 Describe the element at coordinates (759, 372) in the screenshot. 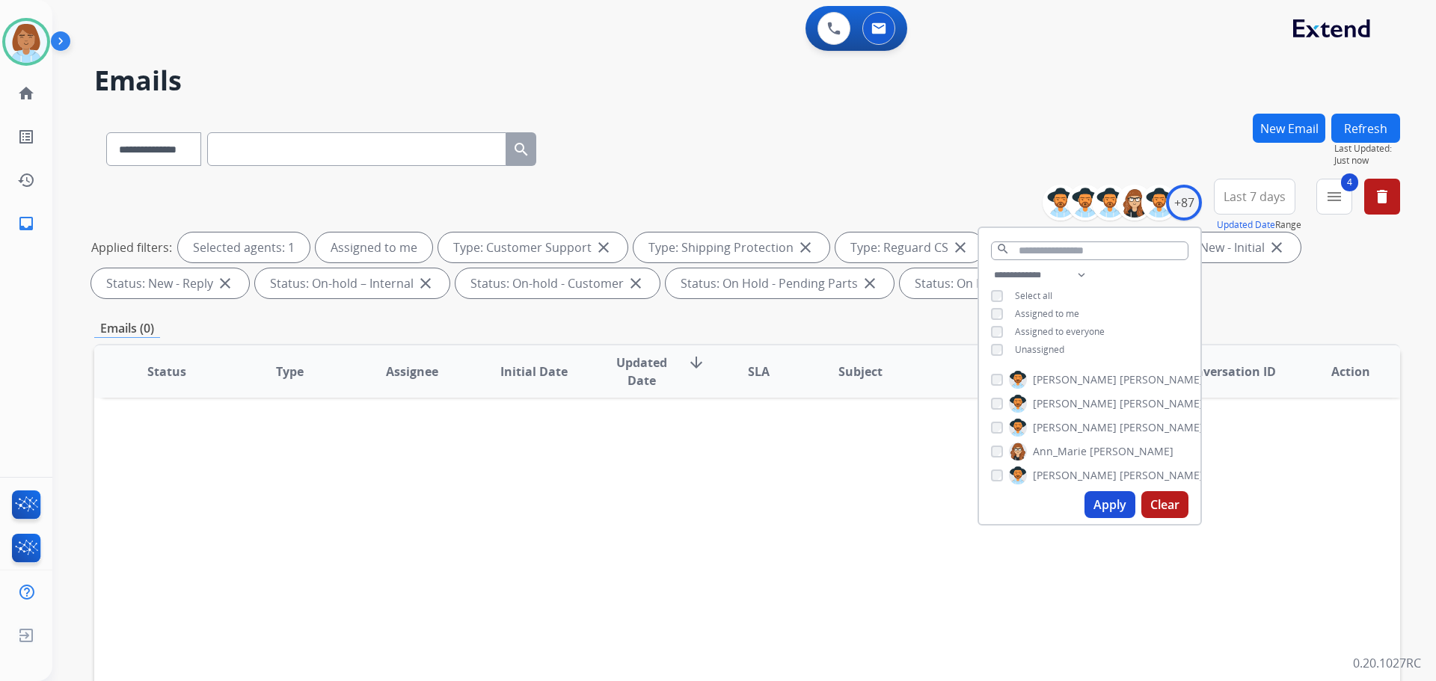

I see `span: SLA` at that location.